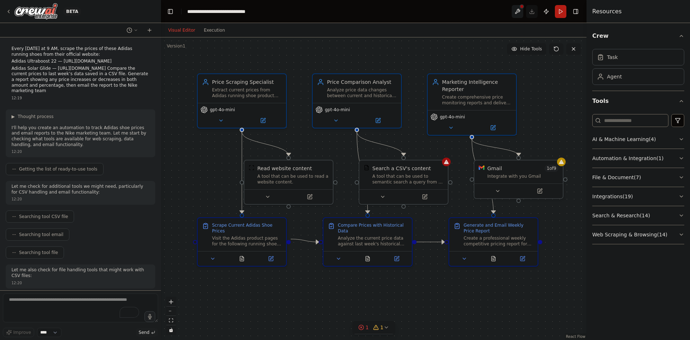  Describe the element at coordinates (367, 168) in the screenshot. I see `img: CSVSearchTool` at that location.